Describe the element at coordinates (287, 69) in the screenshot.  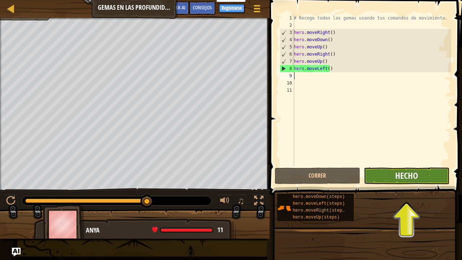
I see `div: 8` at that location.